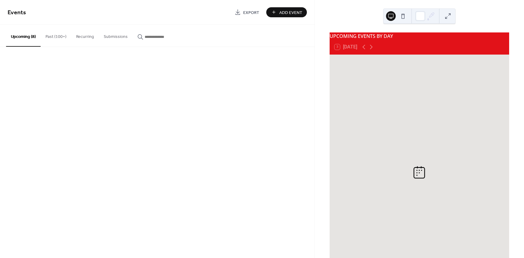 Image resolution: width=524 pixels, height=258 pixels. Describe the element at coordinates (85, 35) in the screenshot. I see `button: Recurring` at that location.